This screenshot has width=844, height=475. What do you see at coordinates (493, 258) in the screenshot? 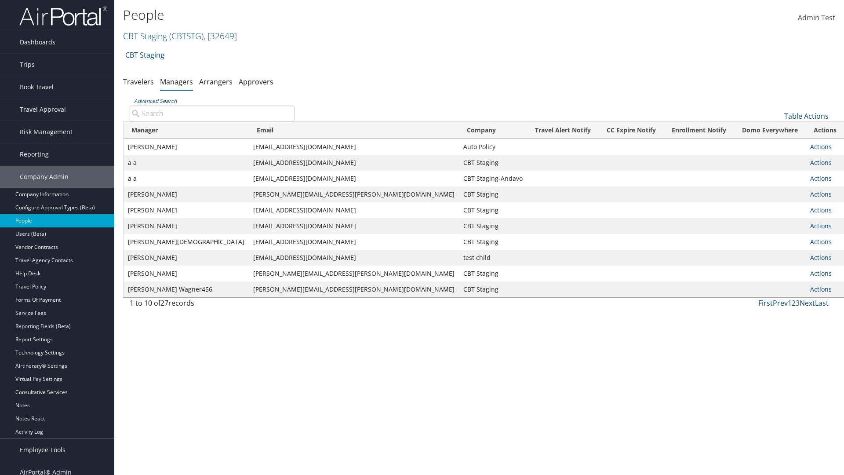
I see `td: test child` at bounding box center [493, 258].